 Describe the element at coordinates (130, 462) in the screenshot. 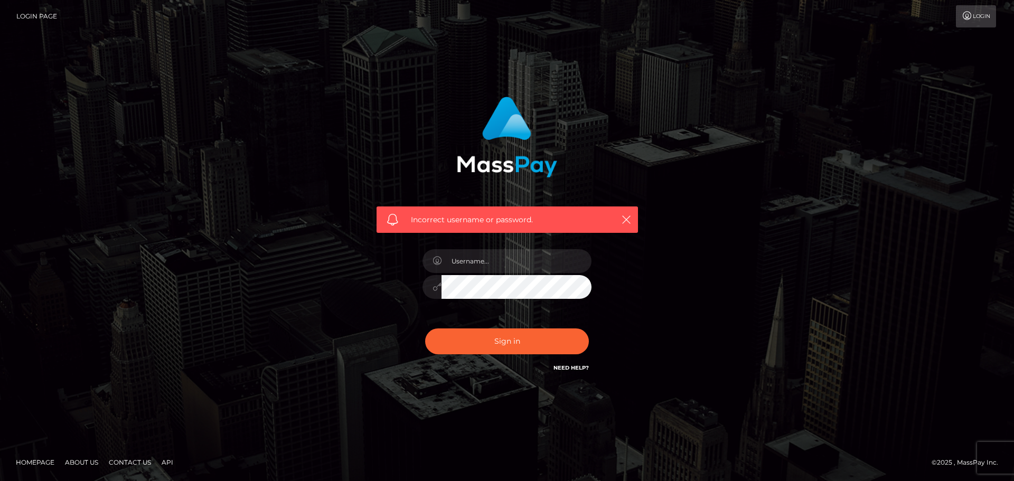

I see `a: Contact Us` at that location.